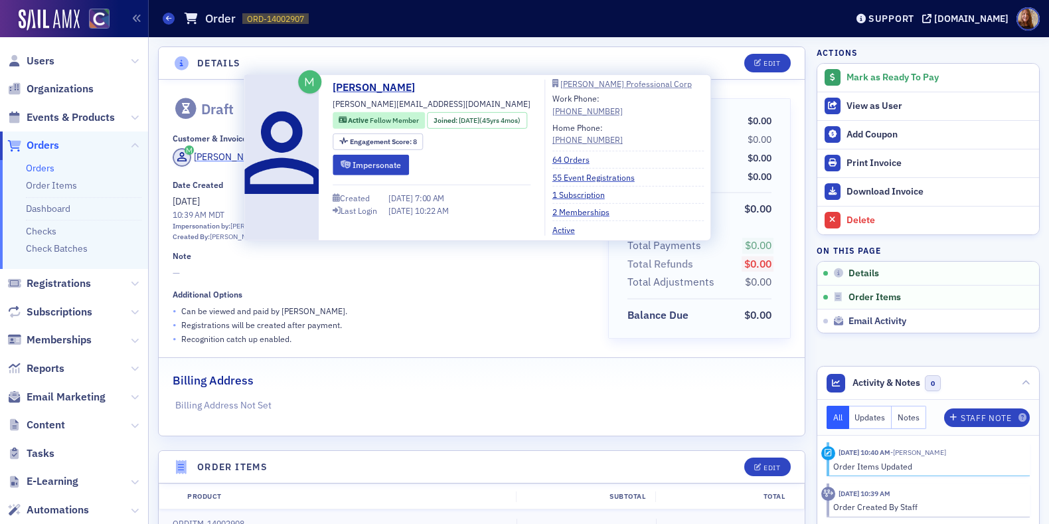  What do you see at coordinates (378, 141) in the screenshot?
I see `div: Engagement Score: 8` at bounding box center [378, 141].